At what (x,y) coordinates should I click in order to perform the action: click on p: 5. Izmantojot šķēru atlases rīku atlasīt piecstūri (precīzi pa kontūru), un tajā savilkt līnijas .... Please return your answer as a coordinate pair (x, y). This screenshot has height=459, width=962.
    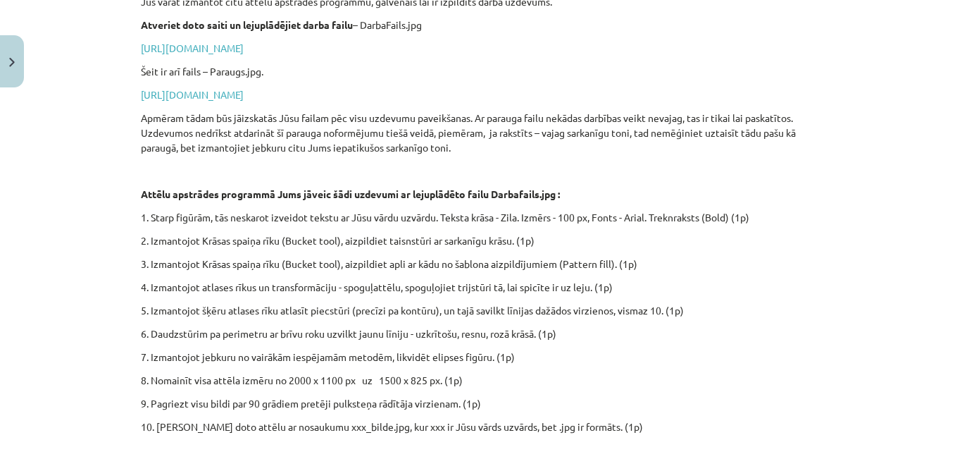
    Looking at the image, I should click on (481, 310).